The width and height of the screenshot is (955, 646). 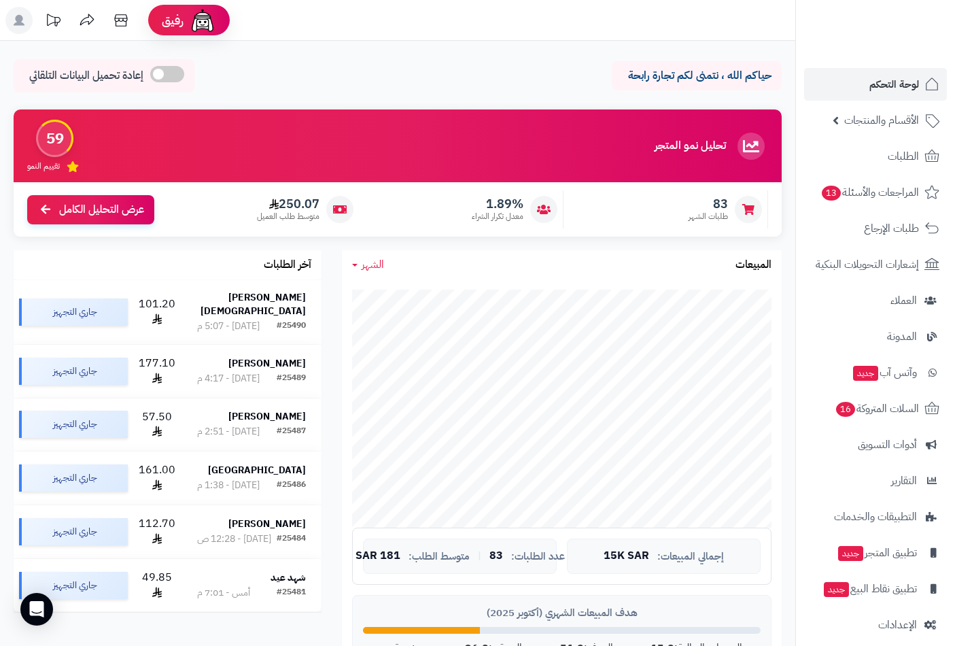 I want to click on div: #25490, so click(x=291, y=326).